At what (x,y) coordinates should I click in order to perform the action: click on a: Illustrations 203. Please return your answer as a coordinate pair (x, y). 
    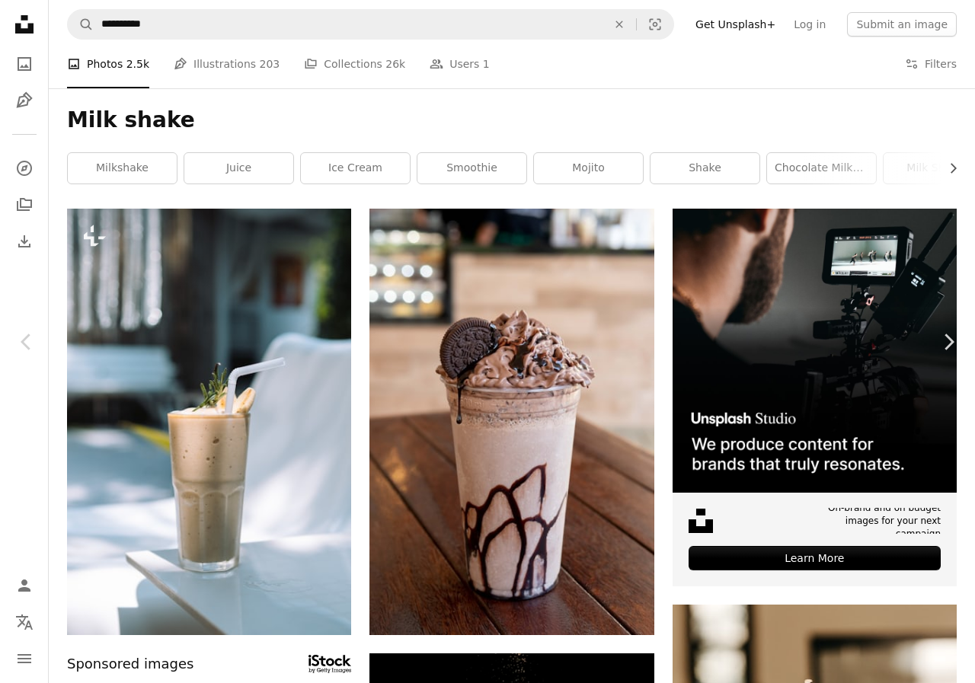
    Looking at the image, I should click on (226, 64).